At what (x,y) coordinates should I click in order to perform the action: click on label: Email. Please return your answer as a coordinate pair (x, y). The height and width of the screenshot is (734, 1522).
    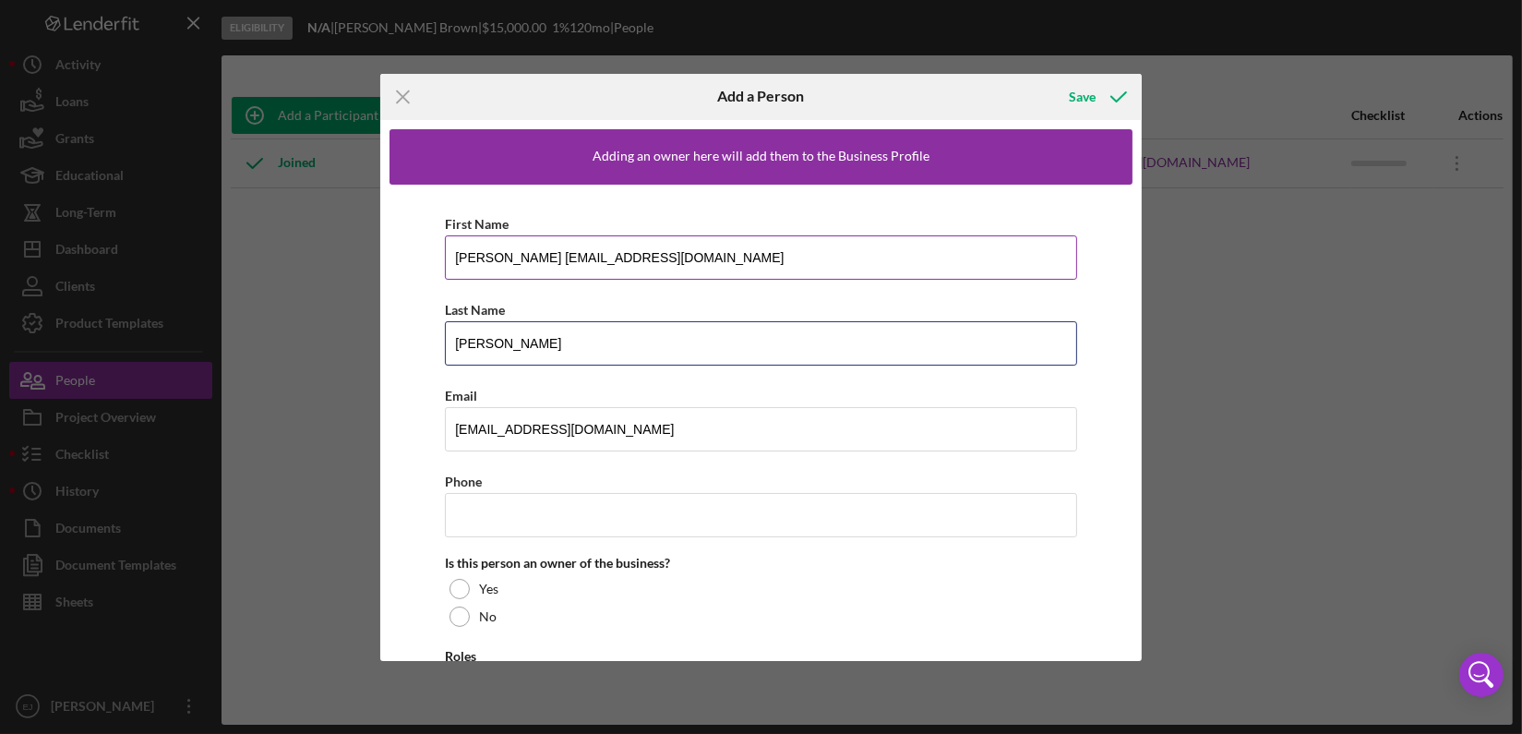
    Looking at the image, I should click on (460, 395).